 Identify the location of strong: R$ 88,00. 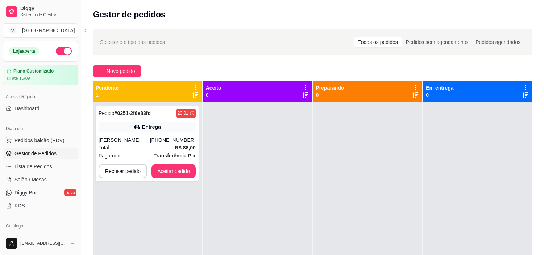
(185, 147).